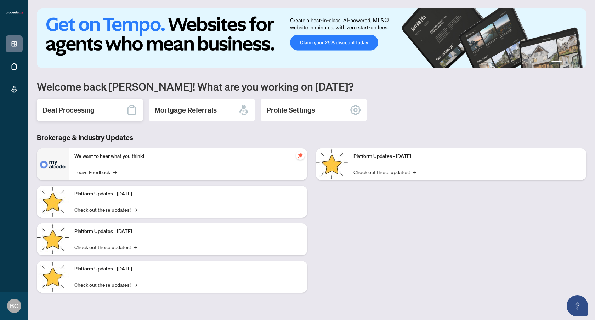 This screenshot has width=595, height=320. What do you see at coordinates (53, 164) in the screenshot?
I see `img: We want to hear what you think!` at bounding box center [53, 164].